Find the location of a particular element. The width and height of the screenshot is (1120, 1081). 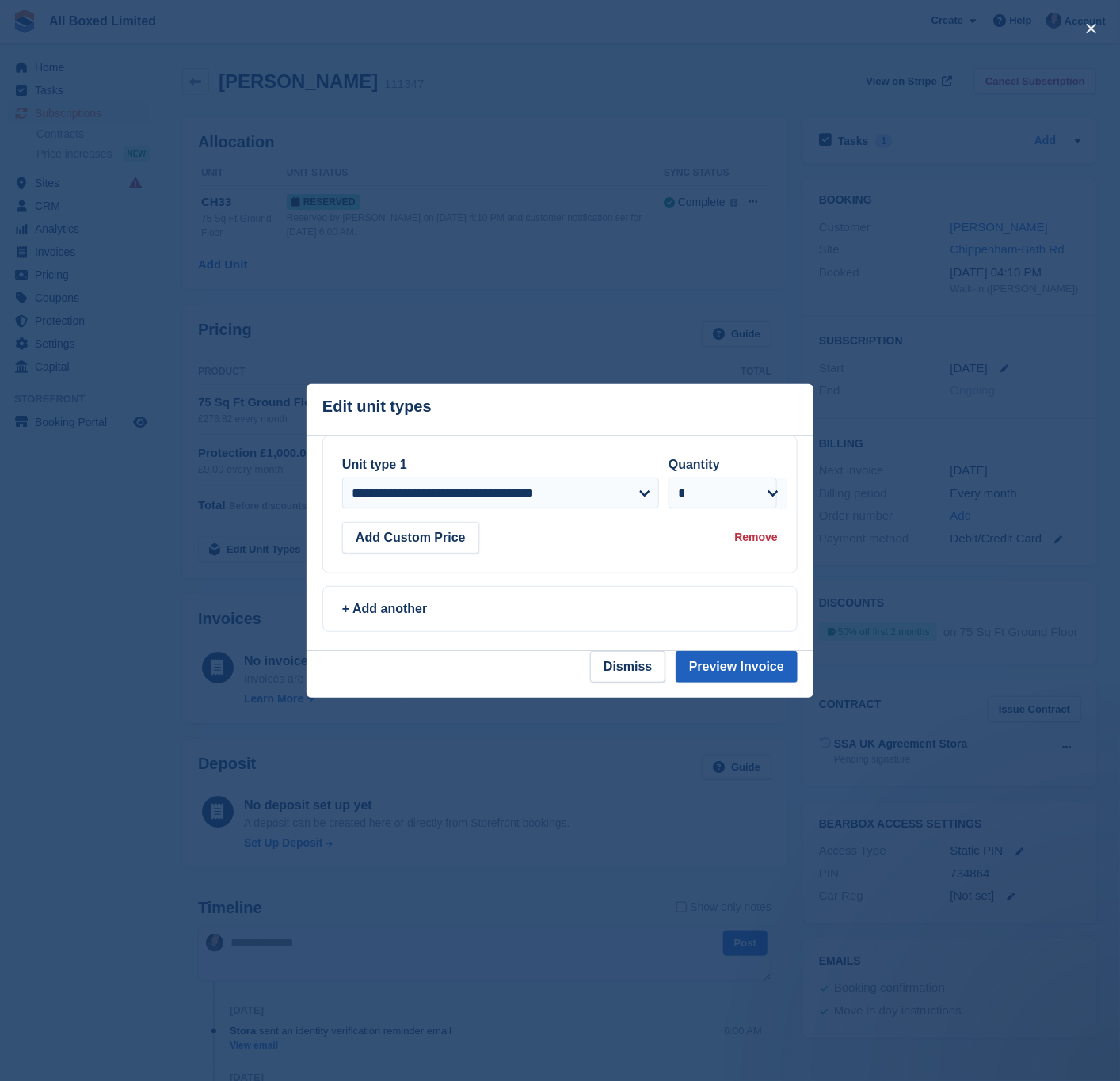

button: Dismiss is located at coordinates (627, 667).